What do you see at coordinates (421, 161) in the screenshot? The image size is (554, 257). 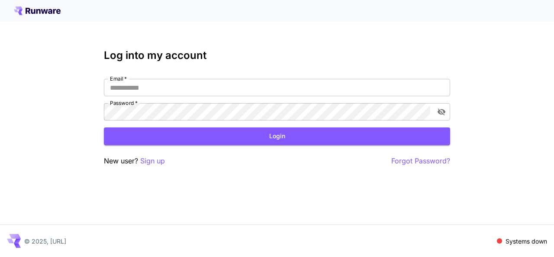 I see `button: Forgot Password?` at bounding box center [421, 161].